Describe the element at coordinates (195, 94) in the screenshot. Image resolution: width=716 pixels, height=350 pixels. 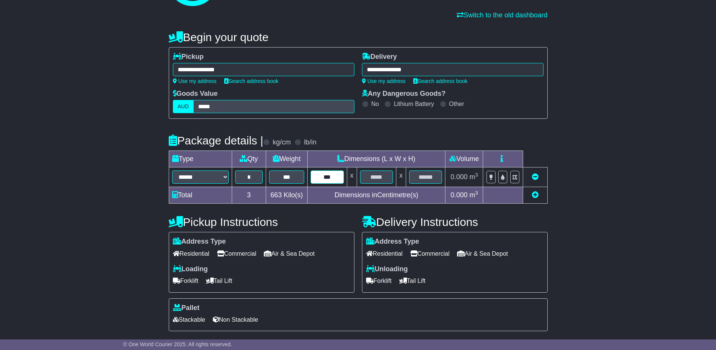
I see `label: Goods Value` at that location.